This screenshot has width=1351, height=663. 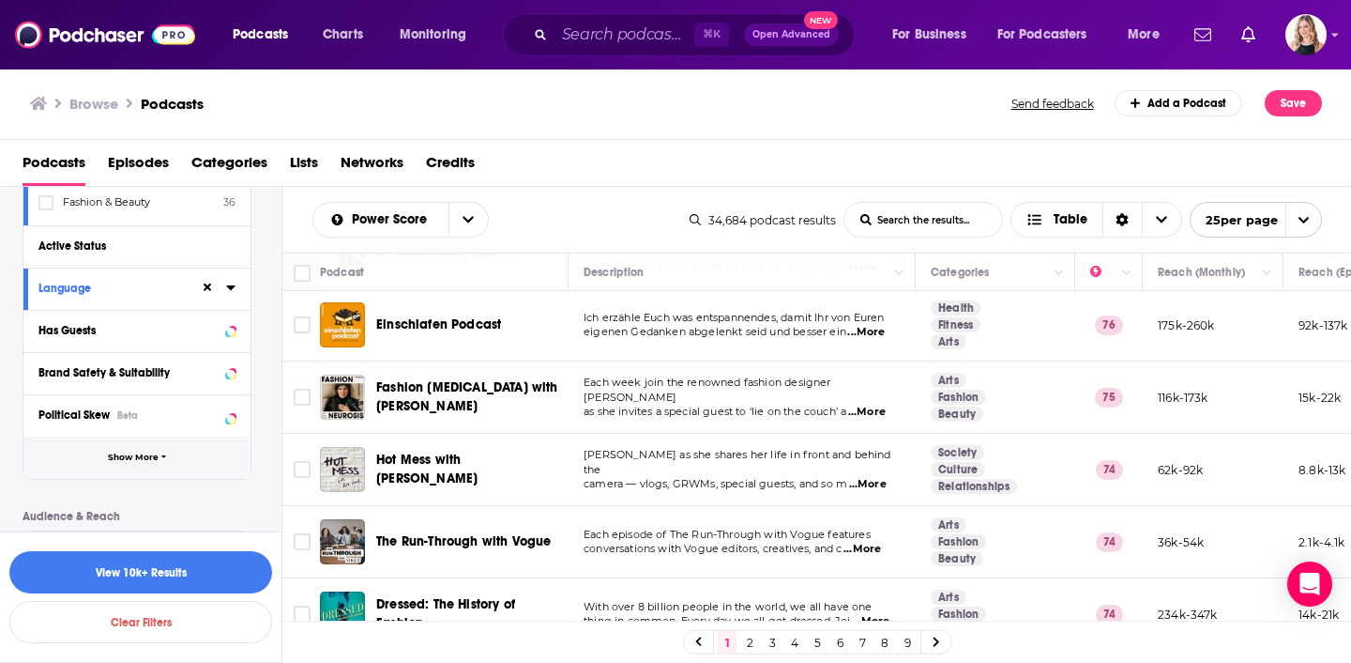 I want to click on a: Einschlafen Podcast, so click(x=438, y=325).